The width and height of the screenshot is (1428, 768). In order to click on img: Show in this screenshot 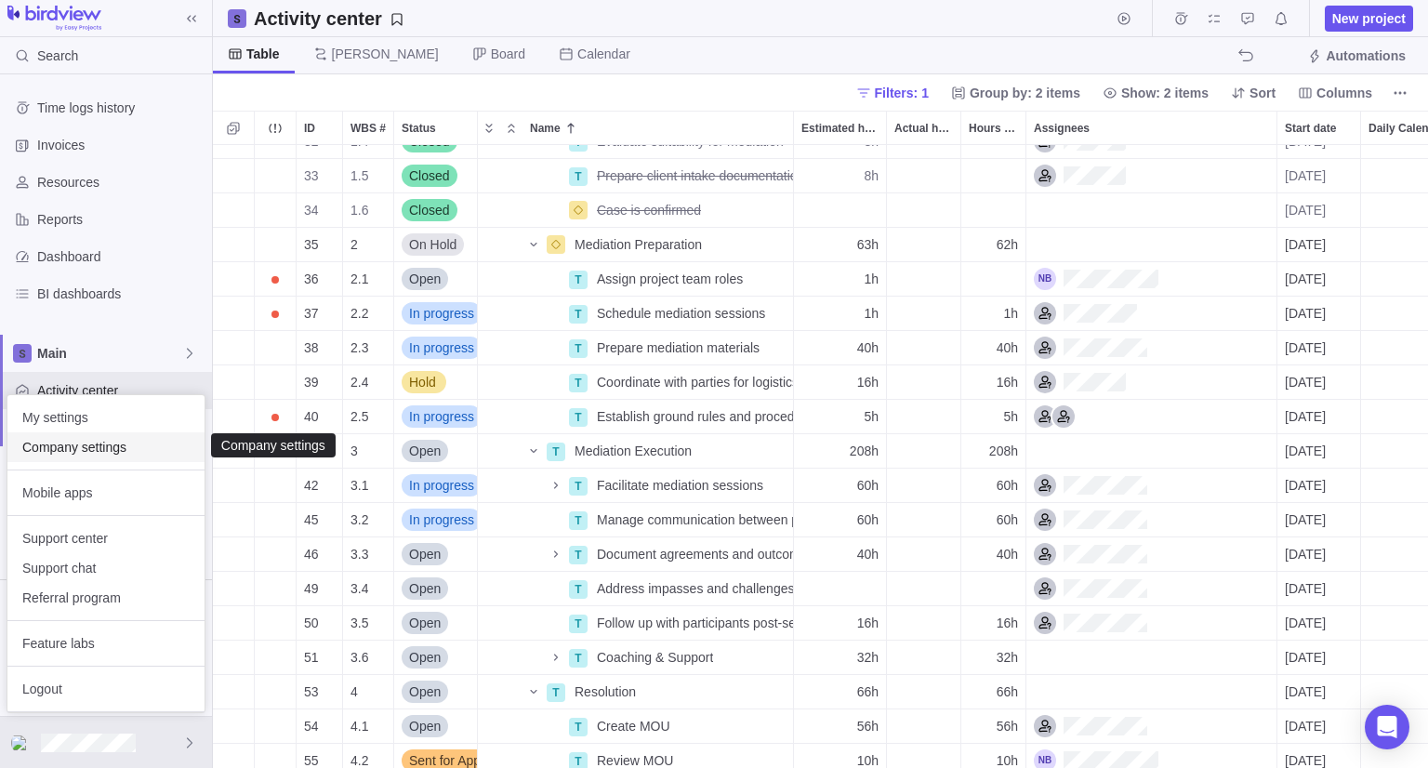, I will do `click(22, 743)`.